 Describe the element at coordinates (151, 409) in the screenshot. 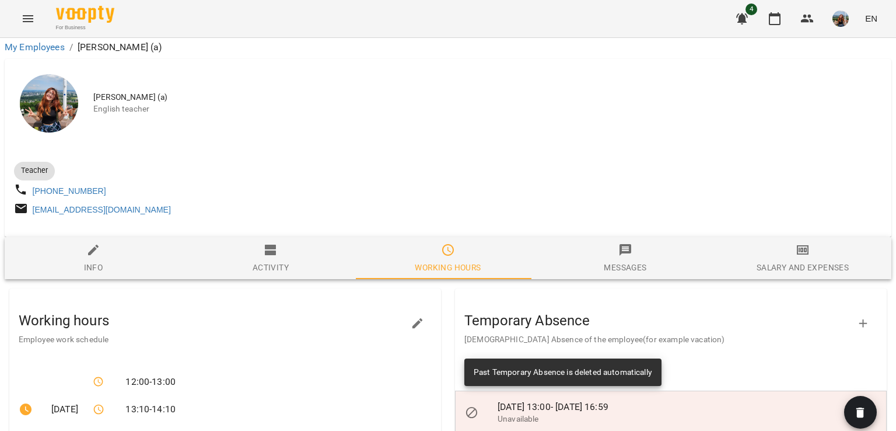

I see `span: 13:10 - 14:10` at that location.